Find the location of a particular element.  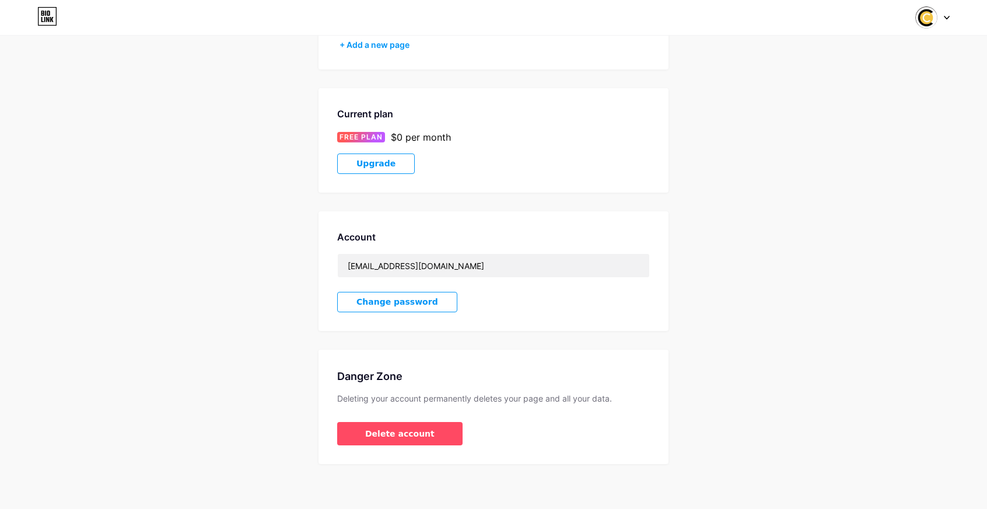

img: jamesfoster is located at coordinates (926, 18).